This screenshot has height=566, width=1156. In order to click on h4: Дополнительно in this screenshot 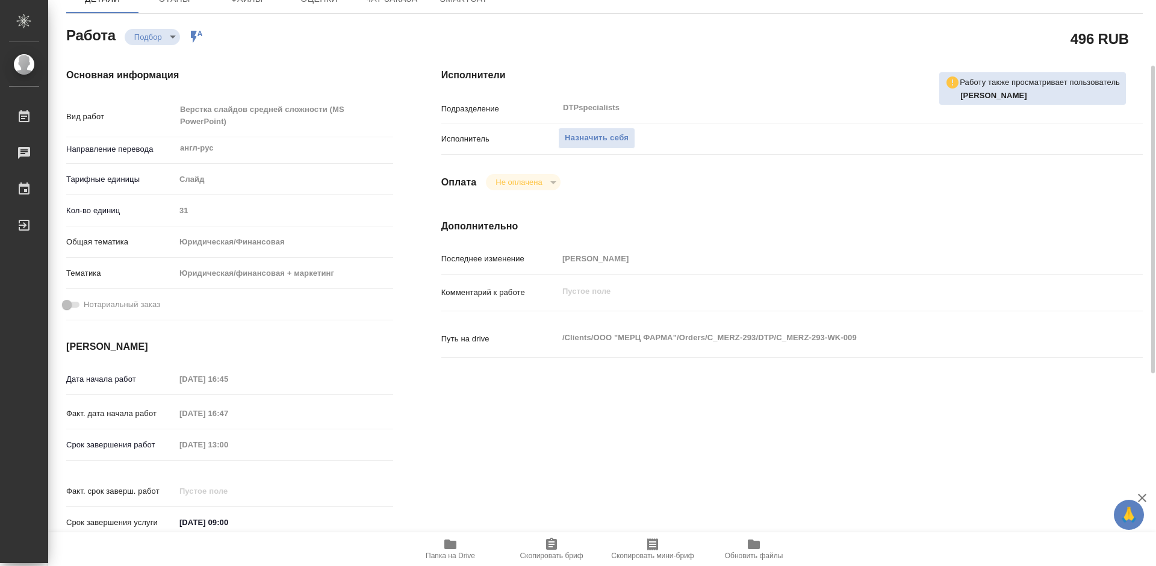, I will do `click(792, 226)`.